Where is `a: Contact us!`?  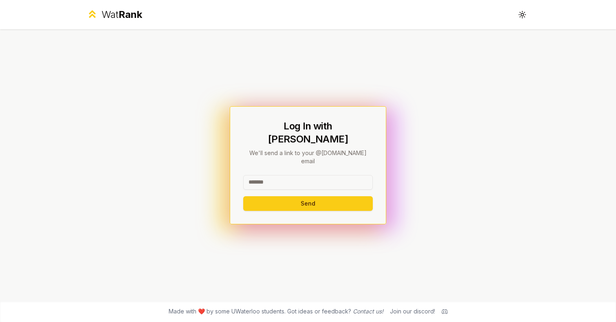 a: Contact us! is located at coordinates (368, 311).